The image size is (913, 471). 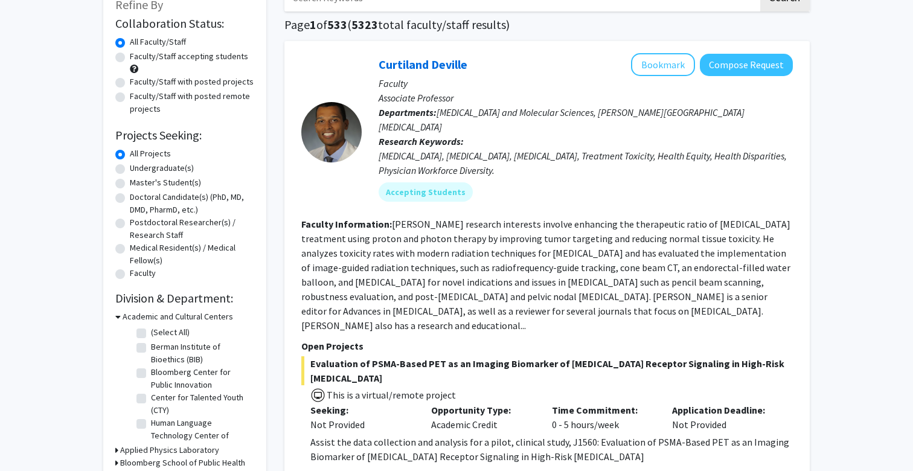 I want to click on h3: Bloomberg School of Public Health, so click(x=182, y=462).